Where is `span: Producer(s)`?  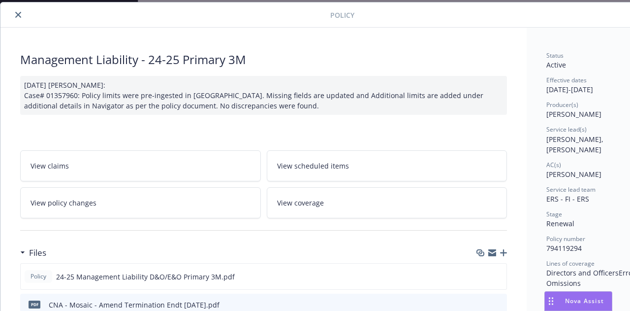
span: Producer(s) is located at coordinates (562, 104).